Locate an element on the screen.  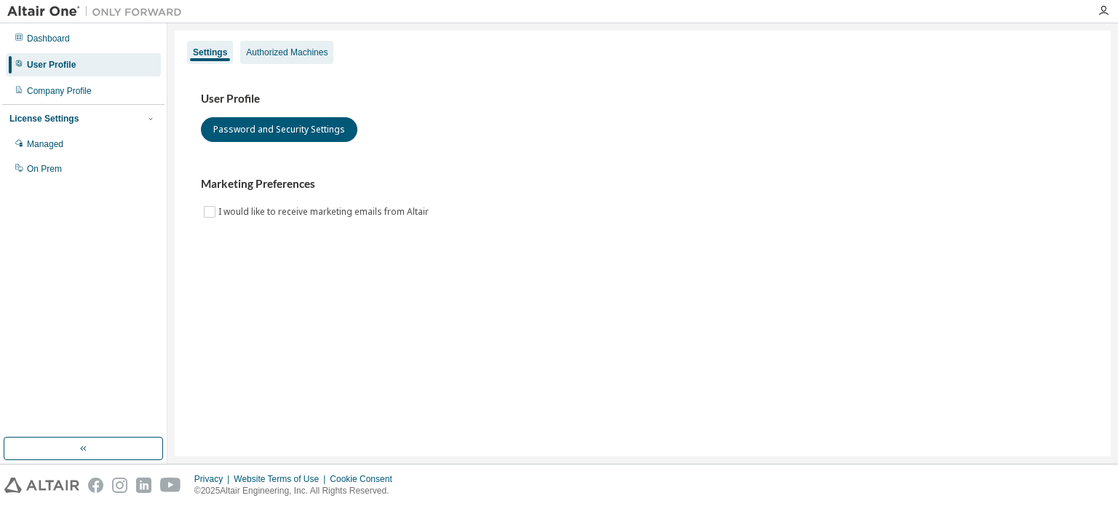
div: Cookie Consent is located at coordinates (365, 479).